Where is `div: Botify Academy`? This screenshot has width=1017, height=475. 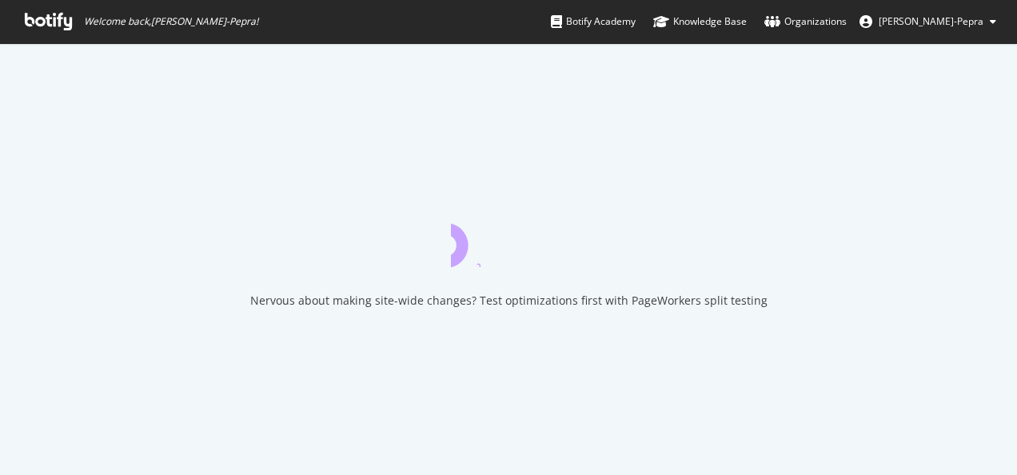 div: Botify Academy is located at coordinates (593, 22).